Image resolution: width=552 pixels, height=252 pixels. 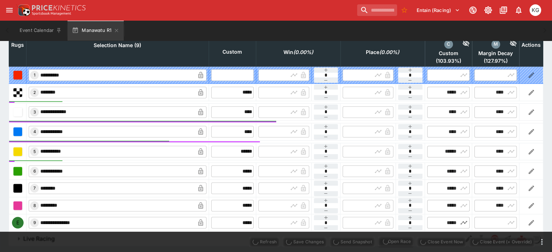 What do you see at coordinates (495, 61) in the screenshot?
I see `span: ( 127.97 %)` at bounding box center [495, 61].